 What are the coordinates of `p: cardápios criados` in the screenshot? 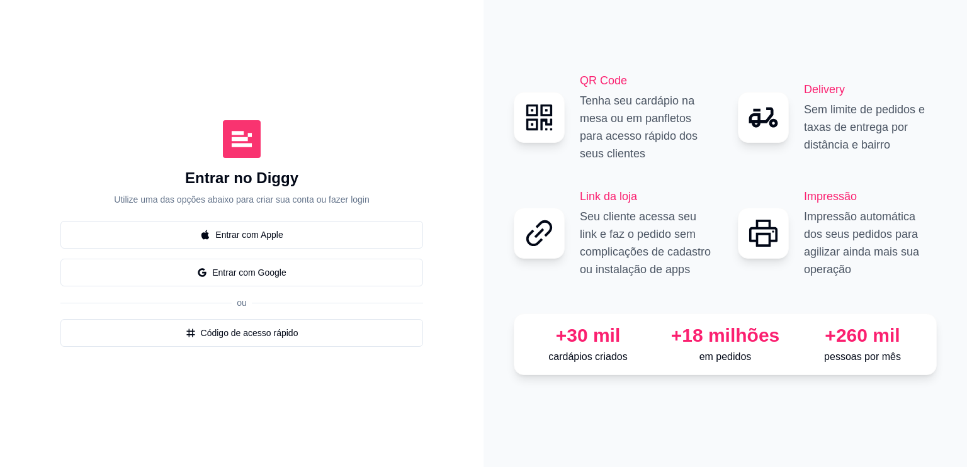 It's located at (588, 357).